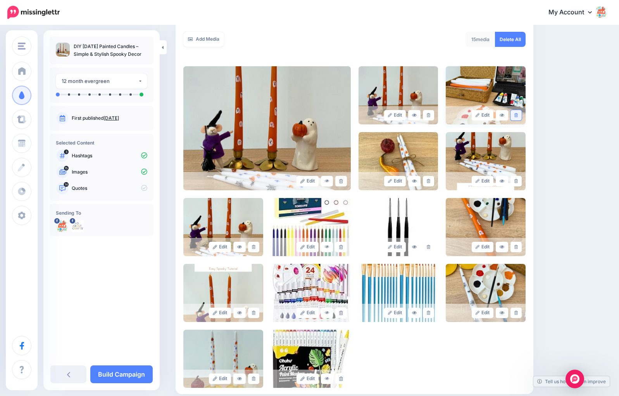 Image resolution: width=619 pixels, height=396 pixels. What do you see at coordinates (101, 81) in the screenshot?
I see `button: 12 month evergreen` at bounding box center [101, 81].